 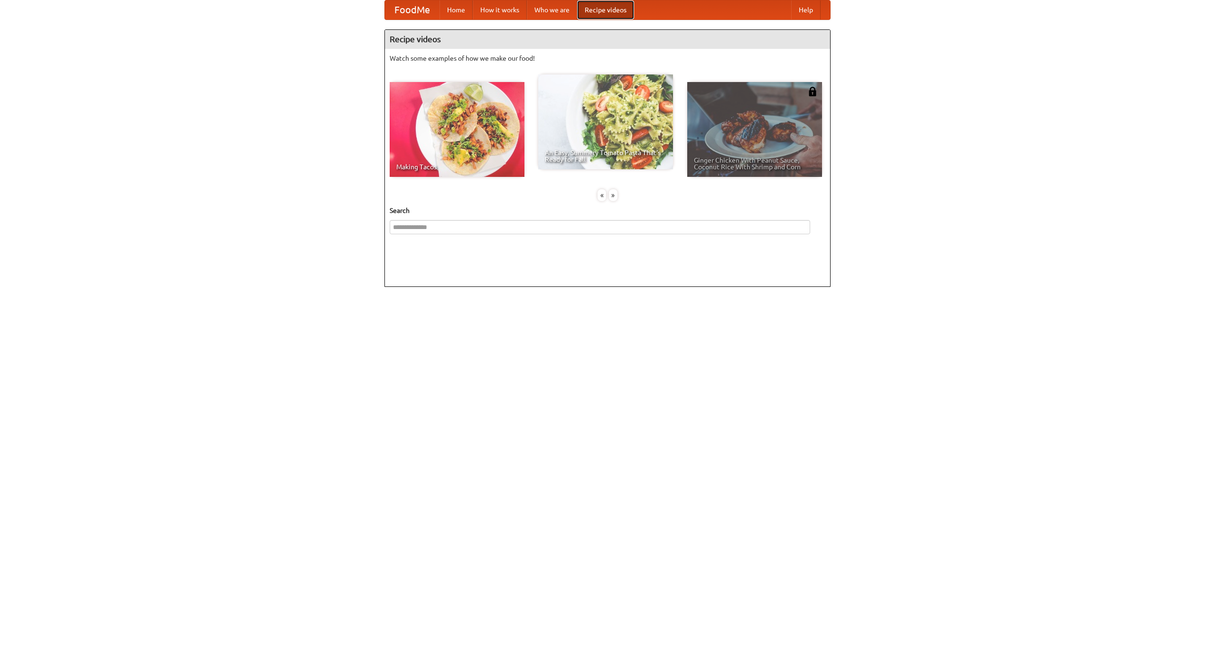 What do you see at coordinates (412, 10) in the screenshot?
I see `a: FoodMe` at bounding box center [412, 10].